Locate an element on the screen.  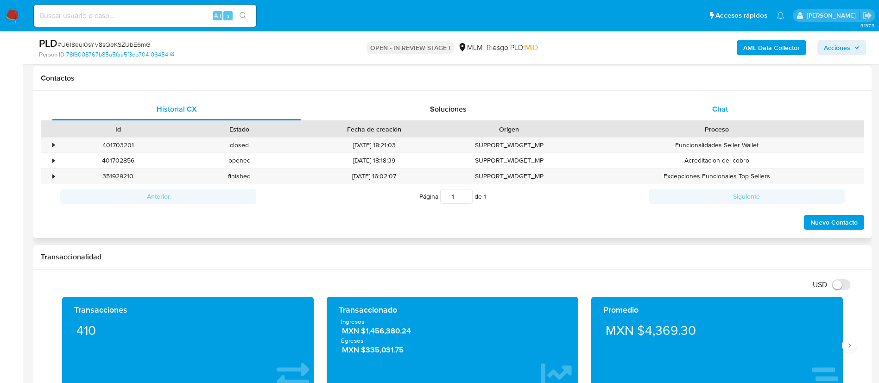
b: Person ID is located at coordinates (51, 55).